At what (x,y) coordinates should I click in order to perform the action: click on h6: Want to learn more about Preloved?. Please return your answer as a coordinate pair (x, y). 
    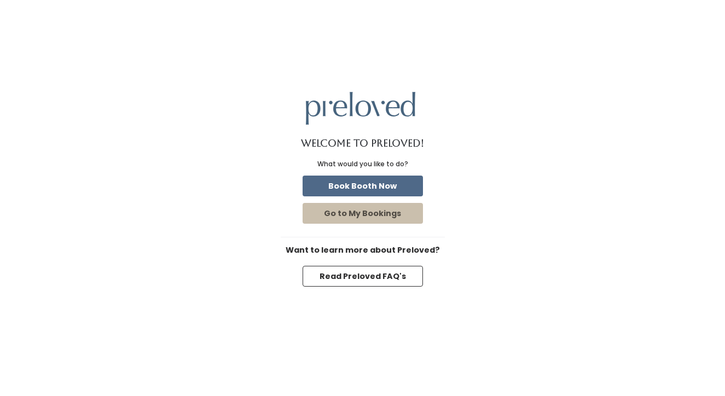
    Looking at the image, I should click on (363, 251).